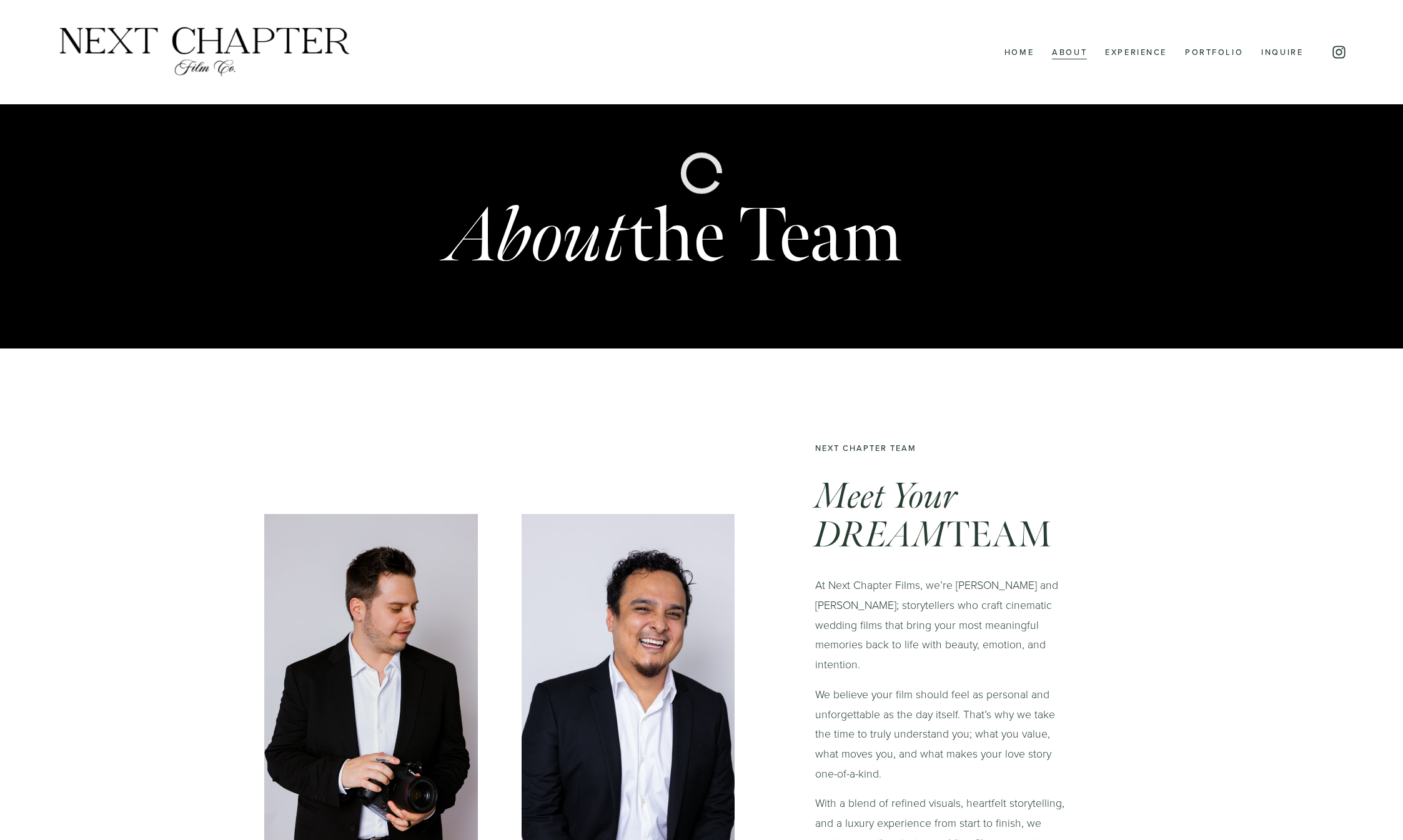  What do you see at coordinates (1282, 52) in the screenshot?
I see `a: Inquire` at bounding box center [1282, 52].